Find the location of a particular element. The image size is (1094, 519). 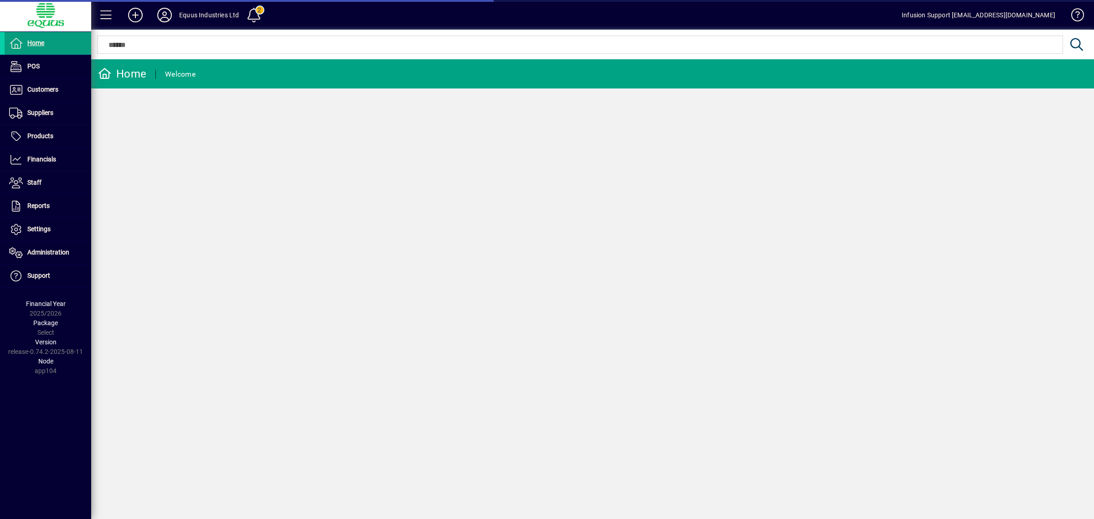

span: Node is located at coordinates (46, 361).